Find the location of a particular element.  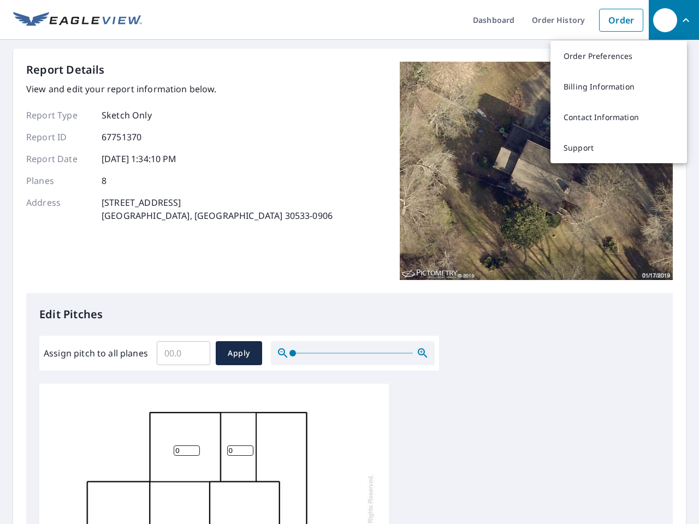

p: Report Type is located at coordinates (59, 115).